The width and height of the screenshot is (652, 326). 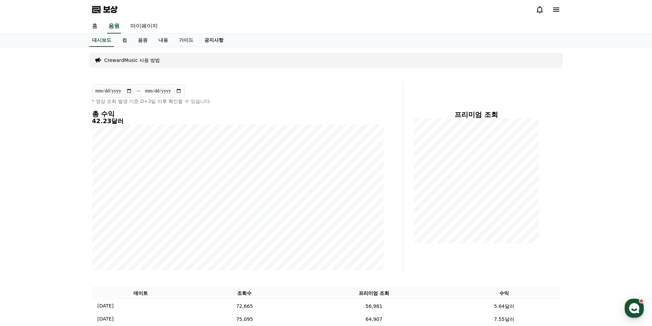 What do you see at coordinates (244, 319) in the screenshot?
I see `font: 75,095` at bounding box center [244, 319].